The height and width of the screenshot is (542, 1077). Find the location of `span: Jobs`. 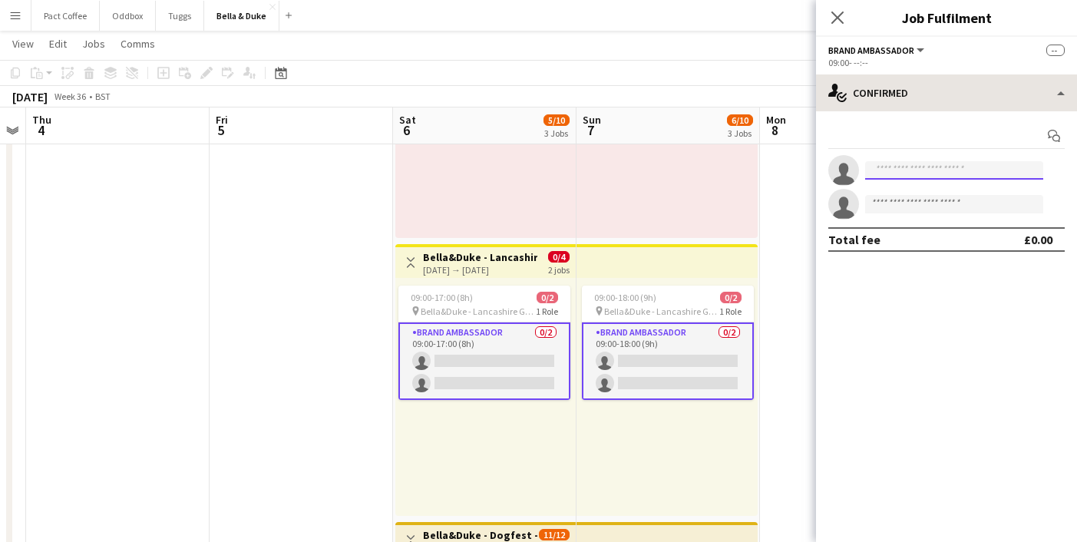

span: Jobs is located at coordinates (94, 44).